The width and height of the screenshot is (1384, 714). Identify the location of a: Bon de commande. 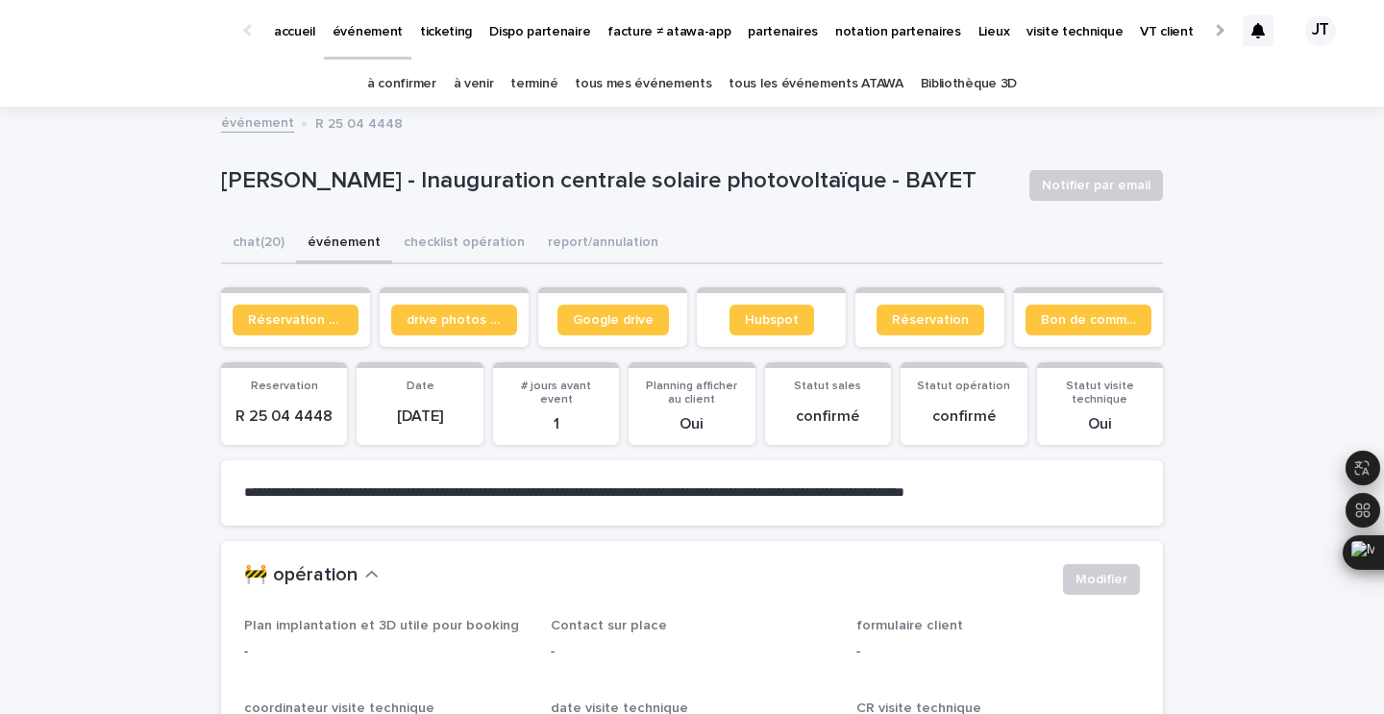
(1088, 320).